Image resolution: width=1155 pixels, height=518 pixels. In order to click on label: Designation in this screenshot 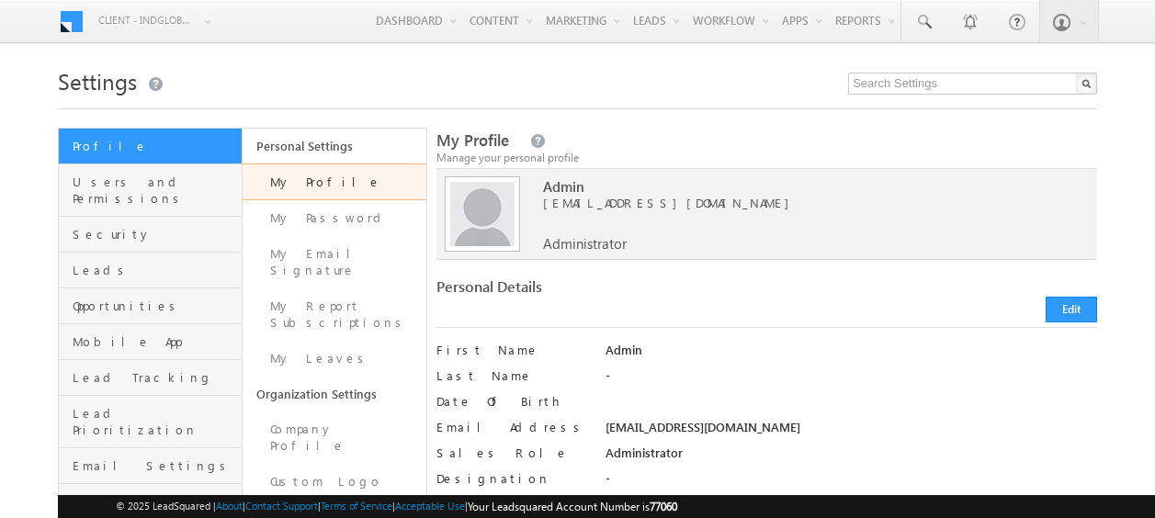, I will do `click(513, 479)`.